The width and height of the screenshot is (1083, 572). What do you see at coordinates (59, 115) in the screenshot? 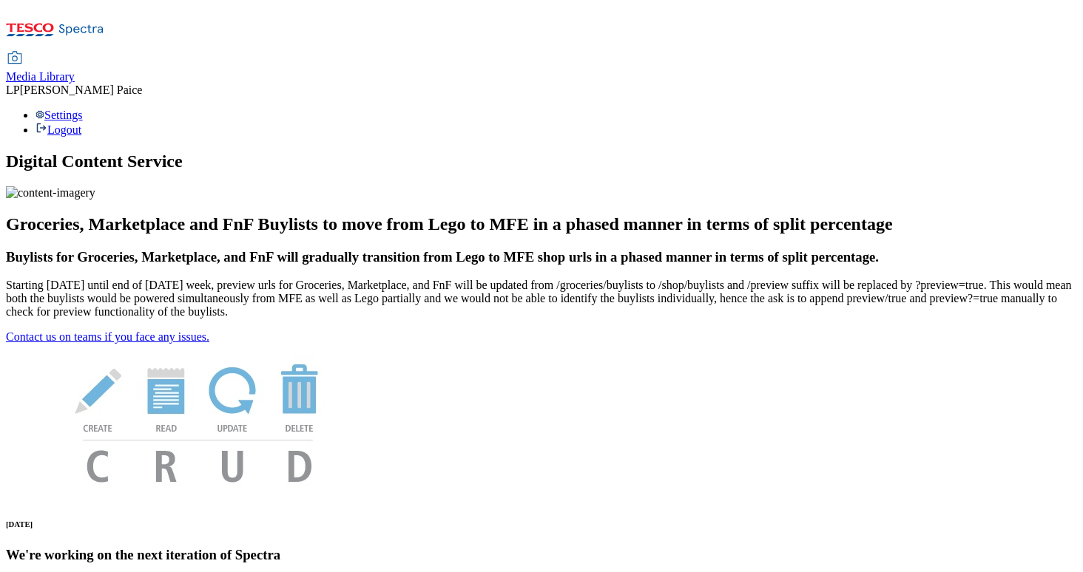
I see `a: Settings` at bounding box center [59, 115].